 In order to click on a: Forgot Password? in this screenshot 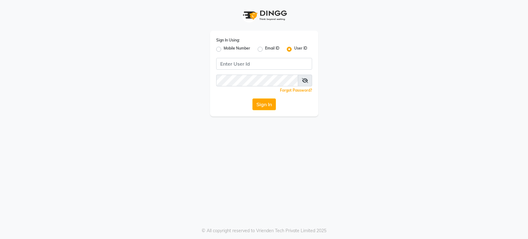, I will do `click(296, 90)`.